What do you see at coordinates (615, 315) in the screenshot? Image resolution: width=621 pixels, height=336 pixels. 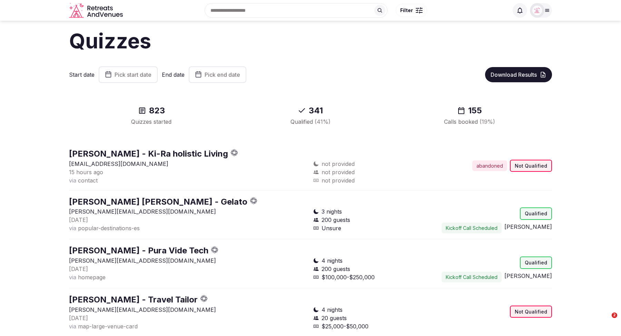 I see `span: 2` at bounding box center [615, 315].